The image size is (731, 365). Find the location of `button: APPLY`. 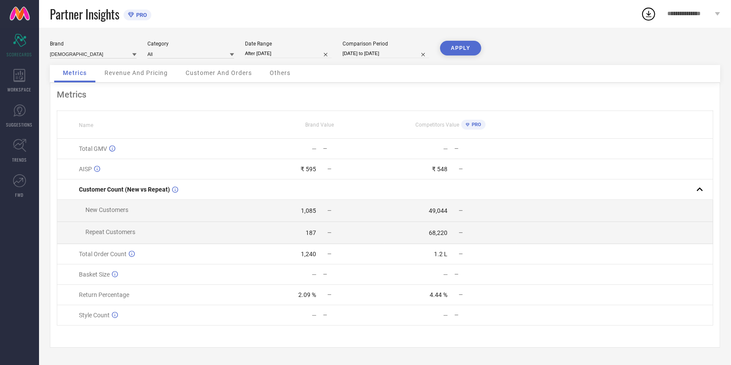

button: APPLY is located at coordinates (461, 48).